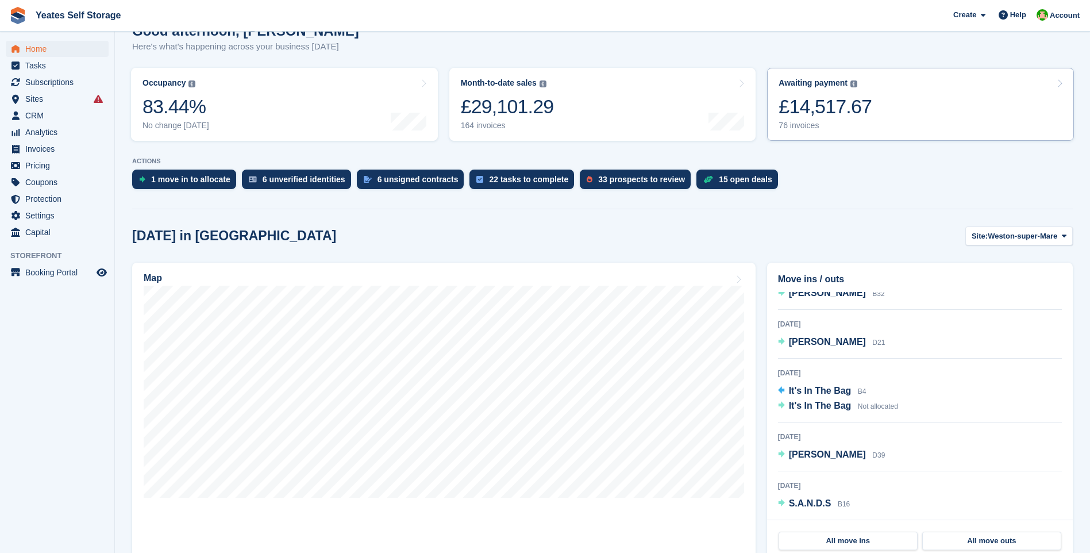 This screenshot has height=553, width=1090. Describe the element at coordinates (60, 272) in the screenshot. I see `span: Booking Portal` at that location.